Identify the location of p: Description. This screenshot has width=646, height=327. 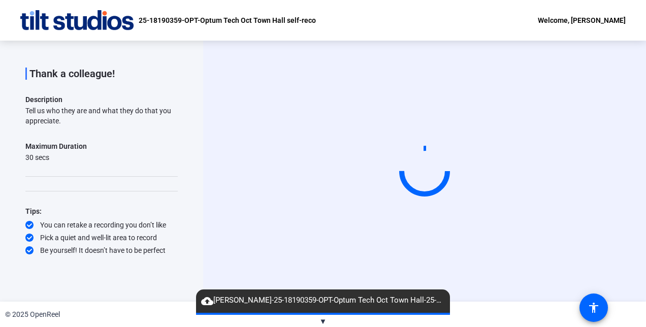
(102, 100).